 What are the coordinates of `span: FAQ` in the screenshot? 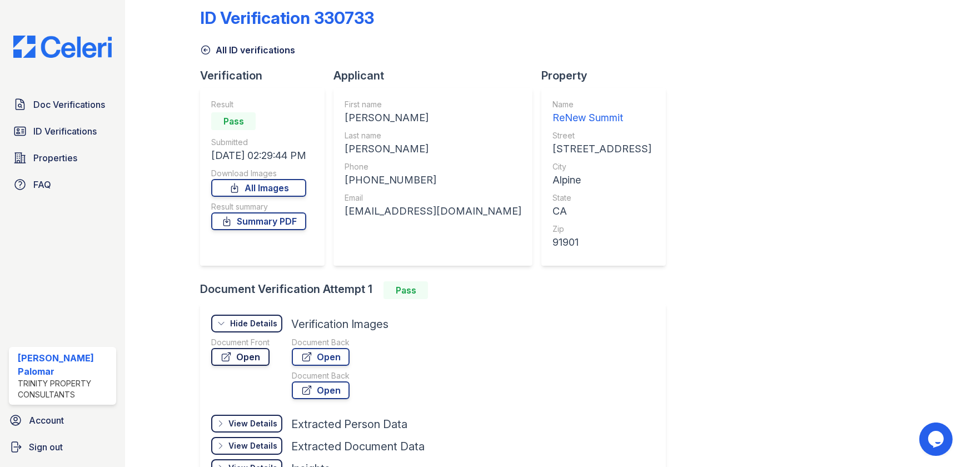 It's located at (42, 184).